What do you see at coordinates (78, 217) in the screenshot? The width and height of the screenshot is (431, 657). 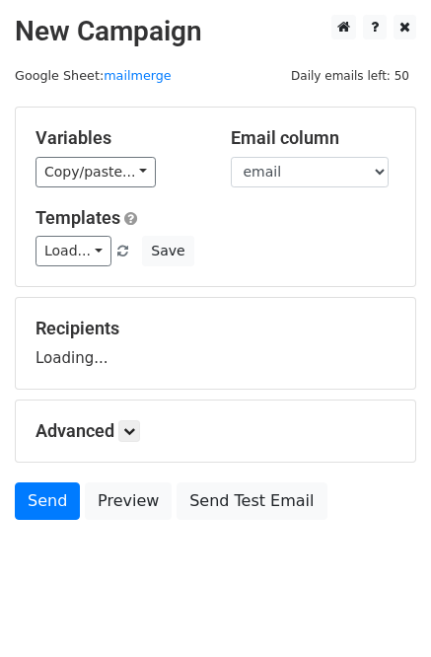 I see `a: Templates` at bounding box center [78, 217].